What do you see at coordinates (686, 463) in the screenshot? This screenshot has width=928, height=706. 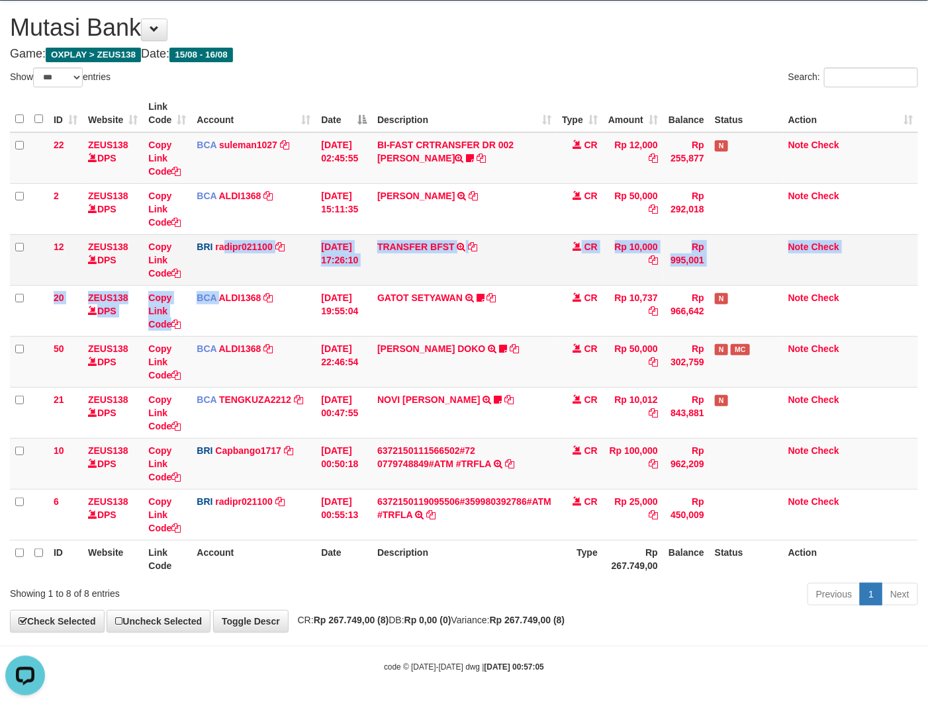 I see `td: Rp 962,209` at bounding box center [686, 463].